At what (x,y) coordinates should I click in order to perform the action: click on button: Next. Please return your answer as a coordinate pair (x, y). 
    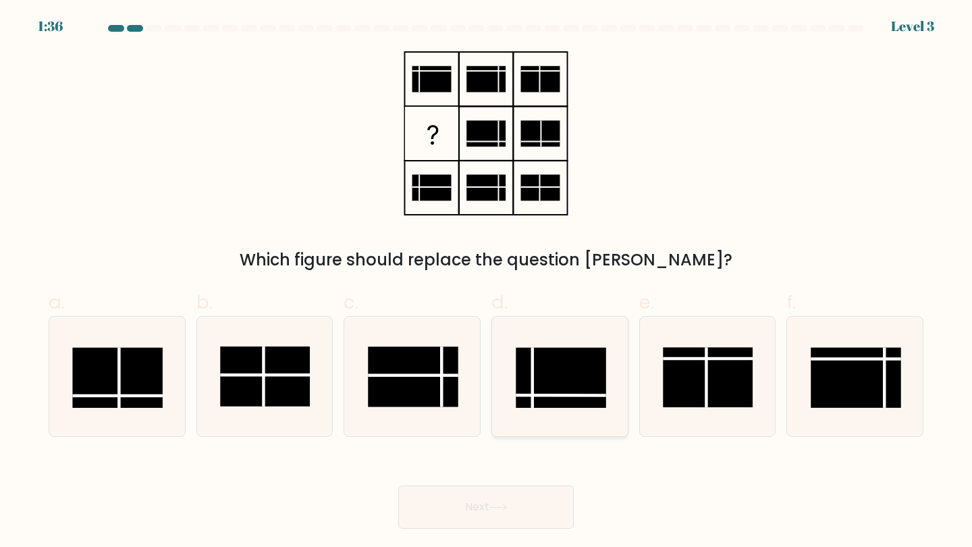
    Looking at the image, I should click on (486, 507).